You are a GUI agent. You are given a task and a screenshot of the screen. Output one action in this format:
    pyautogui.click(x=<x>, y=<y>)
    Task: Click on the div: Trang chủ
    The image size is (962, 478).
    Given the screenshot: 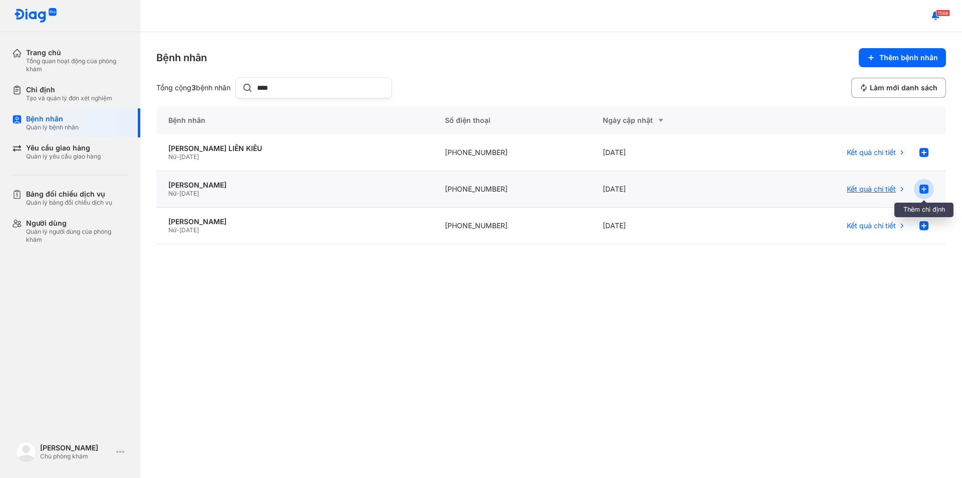 What is the action you would take?
    pyautogui.click(x=77, y=53)
    